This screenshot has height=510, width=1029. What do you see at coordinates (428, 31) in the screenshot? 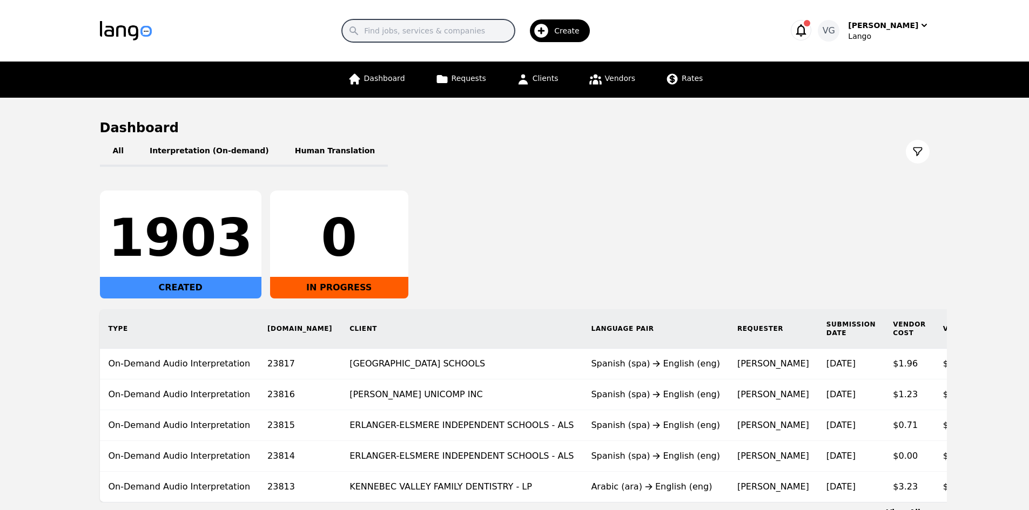
I see `input: Find jobs, services & companies` at bounding box center [428, 31].